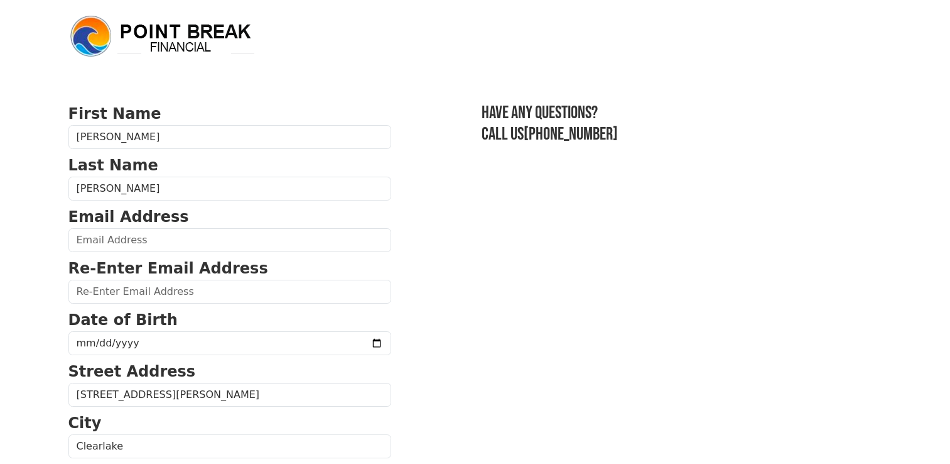 The image size is (950, 464). What do you see at coordinates (123, 320) in the screenshot?
I see `strong: Date of Birth` at bounding box center [123, 320].